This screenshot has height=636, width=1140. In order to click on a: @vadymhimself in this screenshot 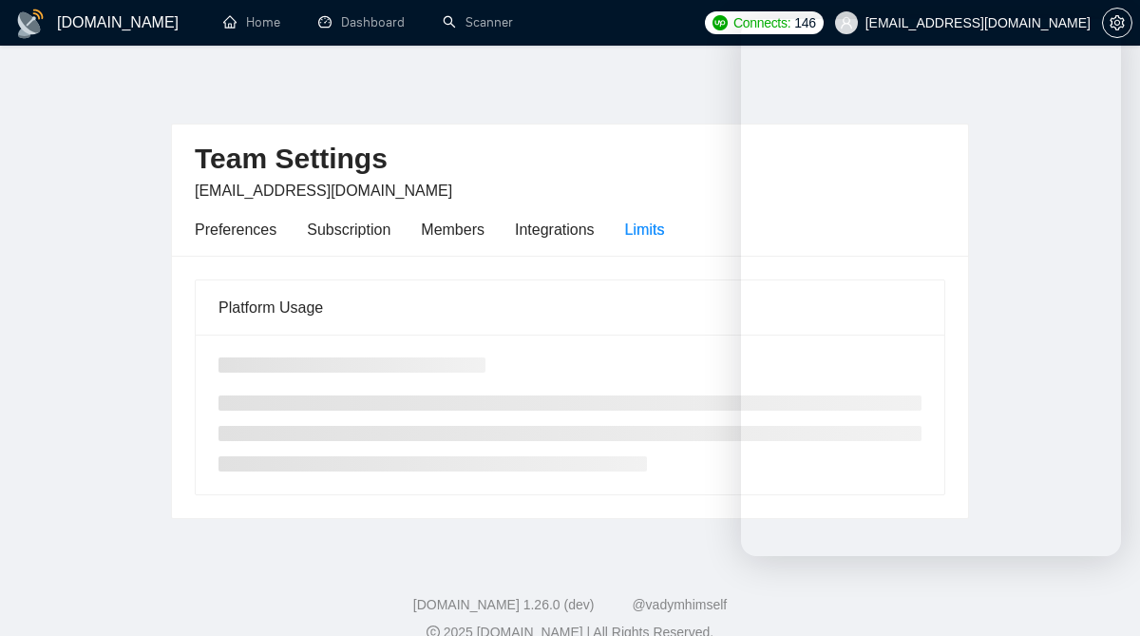, I will do `click(679, 604)`.